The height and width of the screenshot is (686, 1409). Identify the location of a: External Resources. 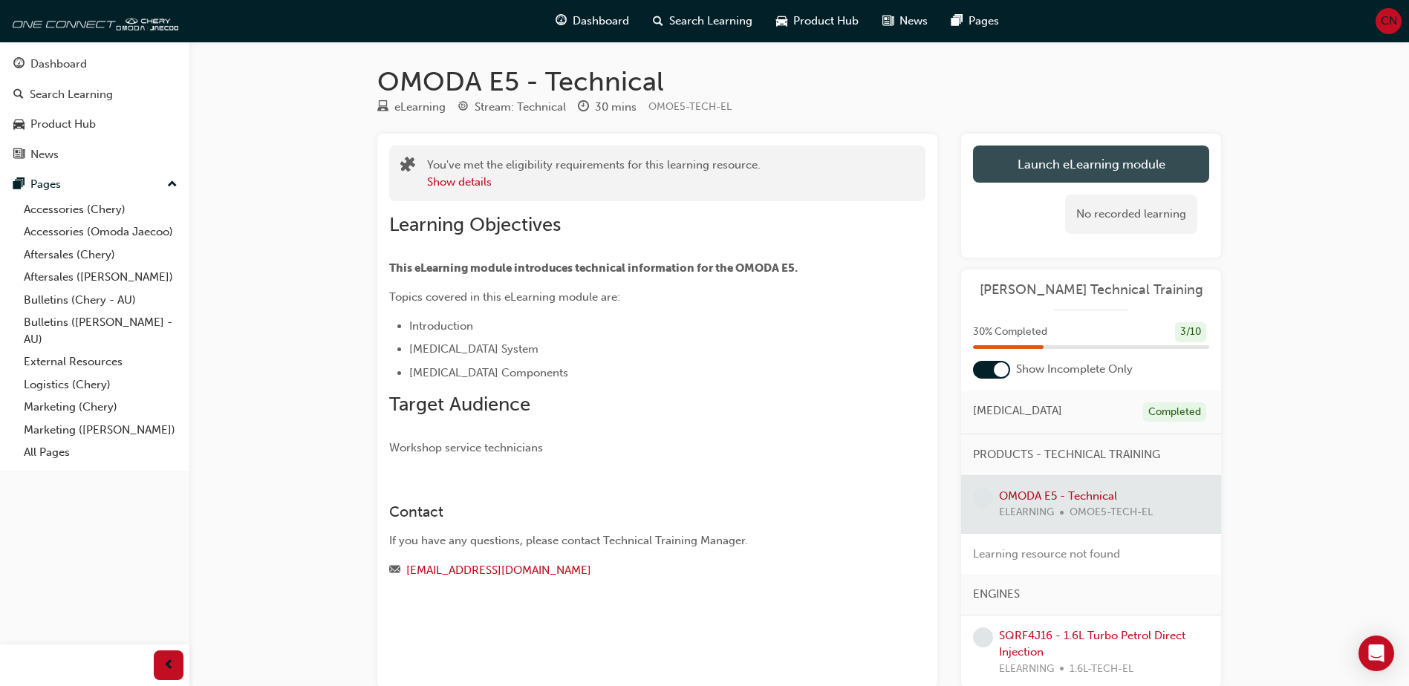
(100, 362).